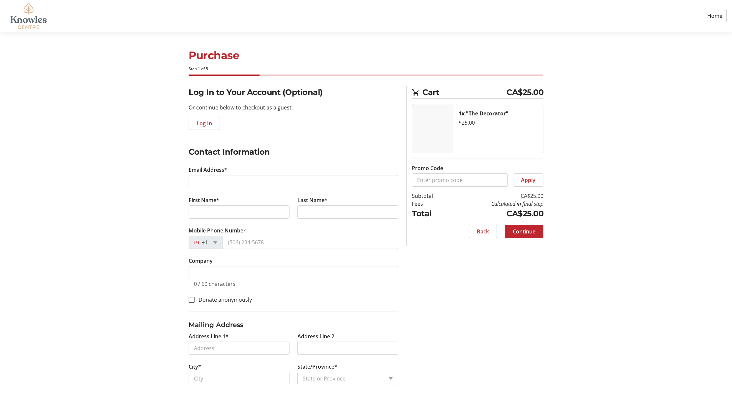 This screenshot has height=395, width=732. Describe the element at coordinates (483, 232) in the screenshot. I see `span: Back` at that location.